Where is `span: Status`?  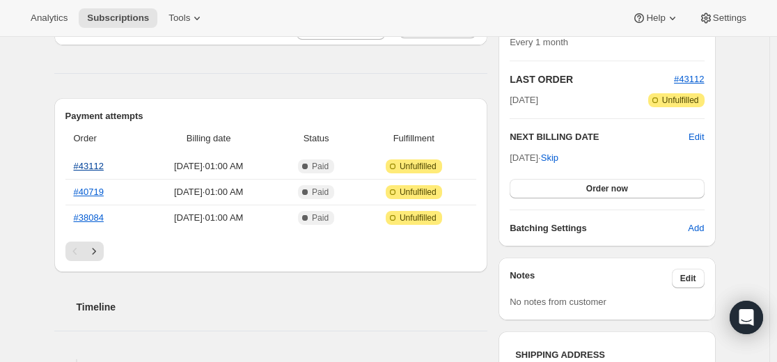
span: Status is located at coordinates (316, 139).